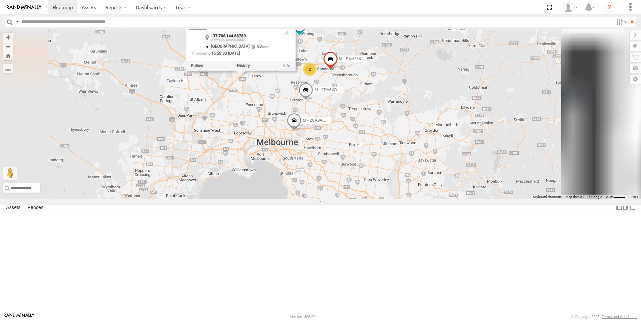 This screenshot has height=320, width=641. I want to click on span: M - 2CA8AO - Yehya Abou-Eid, so click(330, 120).